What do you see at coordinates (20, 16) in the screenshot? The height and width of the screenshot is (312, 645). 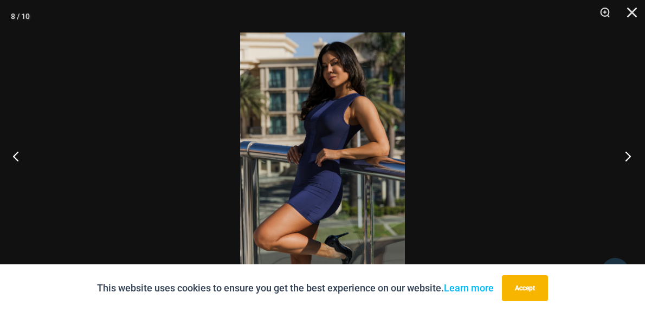 I see `div: 8 / 10` at bounding box center [20, 16].